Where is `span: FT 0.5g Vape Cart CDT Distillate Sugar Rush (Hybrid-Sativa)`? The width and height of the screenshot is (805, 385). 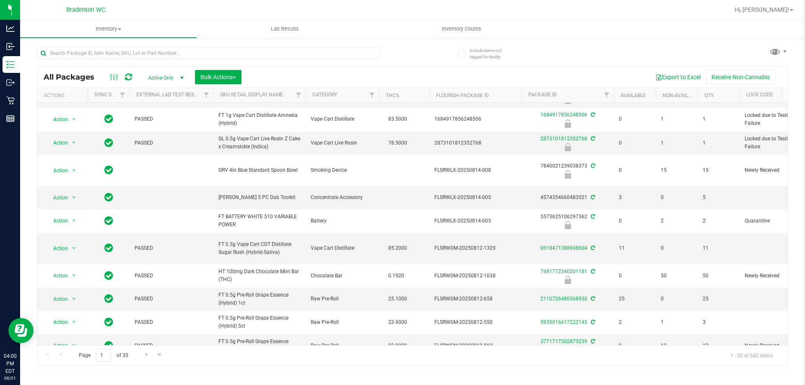 span: FT 0.5g Vape Cart CDT Distillate Sugar Rush (Hybrid-Sativa) is located at coordinates (260, 249).